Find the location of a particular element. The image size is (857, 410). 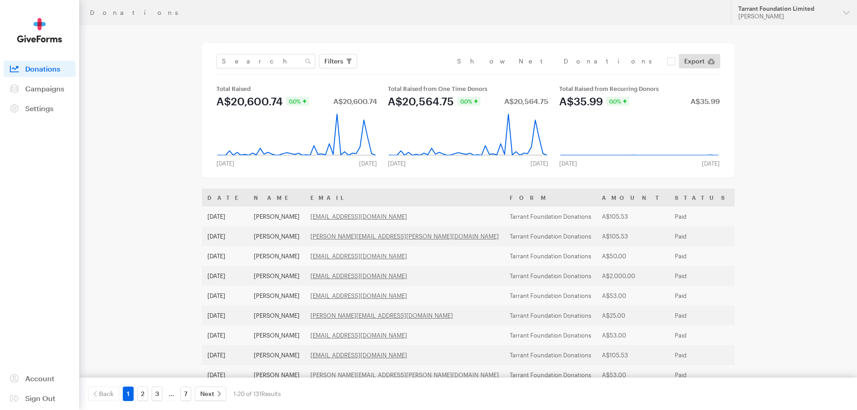

span: Donations is located at coordinates (43, 68).